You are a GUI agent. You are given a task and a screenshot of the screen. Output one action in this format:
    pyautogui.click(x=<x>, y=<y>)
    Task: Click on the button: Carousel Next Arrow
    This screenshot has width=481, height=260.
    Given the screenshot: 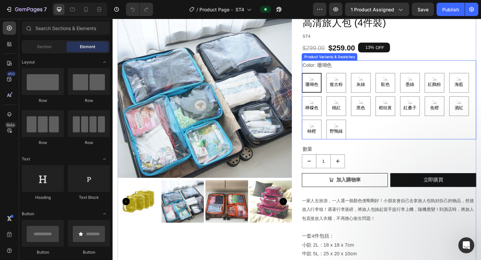 What is the action you would take?
    pyautogui.click(x=186, y=199)
    